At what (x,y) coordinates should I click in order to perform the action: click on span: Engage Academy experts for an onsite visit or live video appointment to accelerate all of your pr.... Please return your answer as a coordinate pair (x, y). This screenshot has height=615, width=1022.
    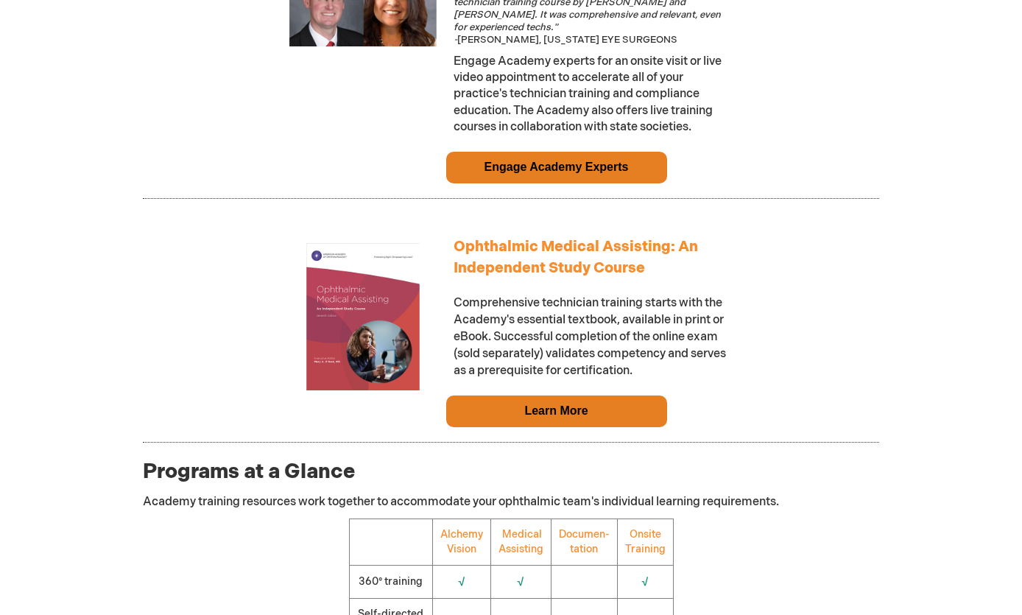
    Looking at the image, I should click on (588, 94).